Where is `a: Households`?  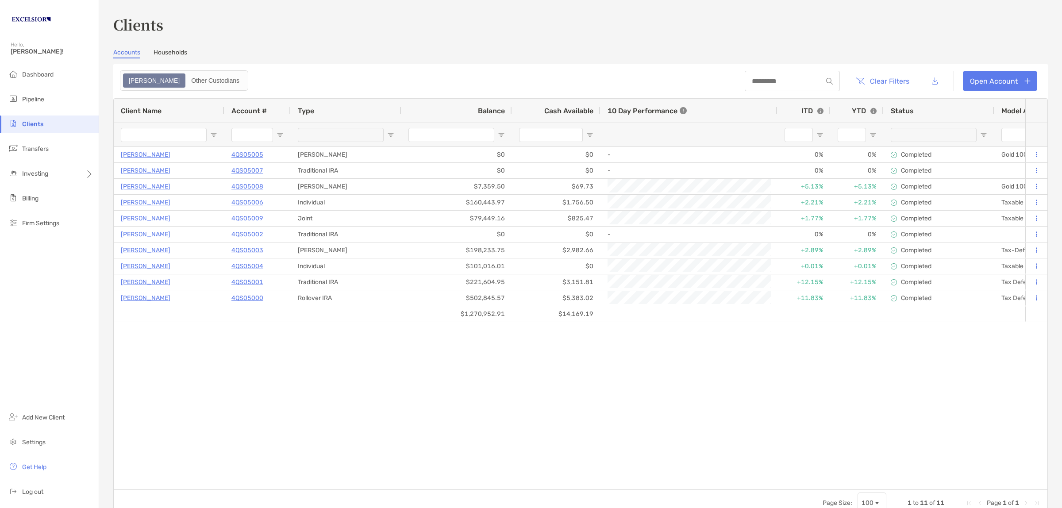 a: Households is located at coordinates (170, 54).